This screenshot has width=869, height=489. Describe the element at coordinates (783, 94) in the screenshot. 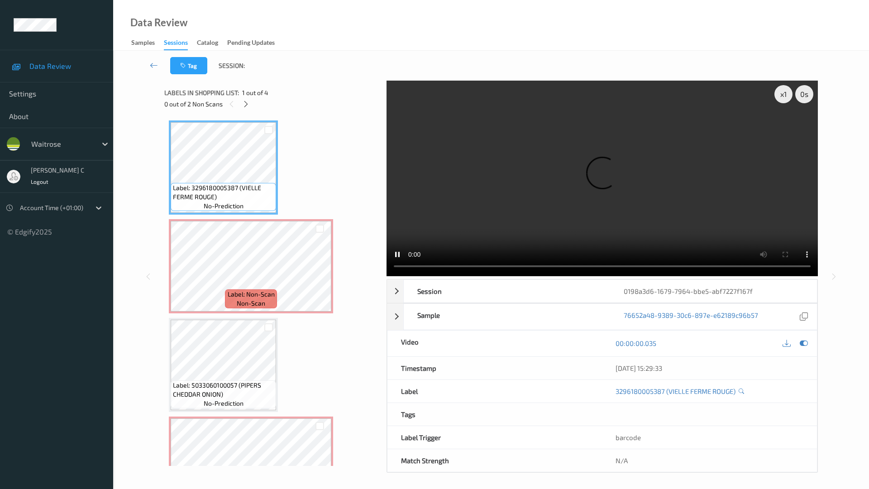

I see `div: x 1` at that location.